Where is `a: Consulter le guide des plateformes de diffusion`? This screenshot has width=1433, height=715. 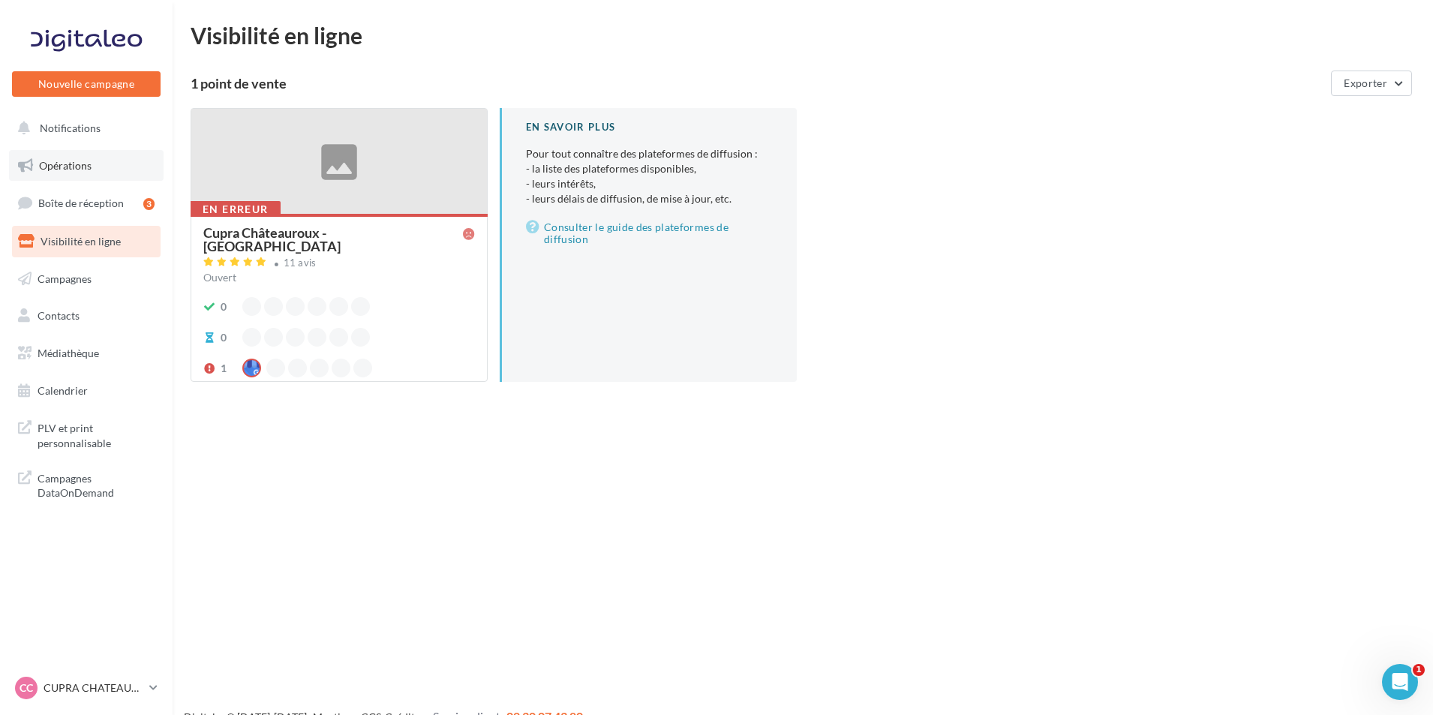
a: Consulter le guide des plateformes de diffusion is located at coordinates (649, 233).